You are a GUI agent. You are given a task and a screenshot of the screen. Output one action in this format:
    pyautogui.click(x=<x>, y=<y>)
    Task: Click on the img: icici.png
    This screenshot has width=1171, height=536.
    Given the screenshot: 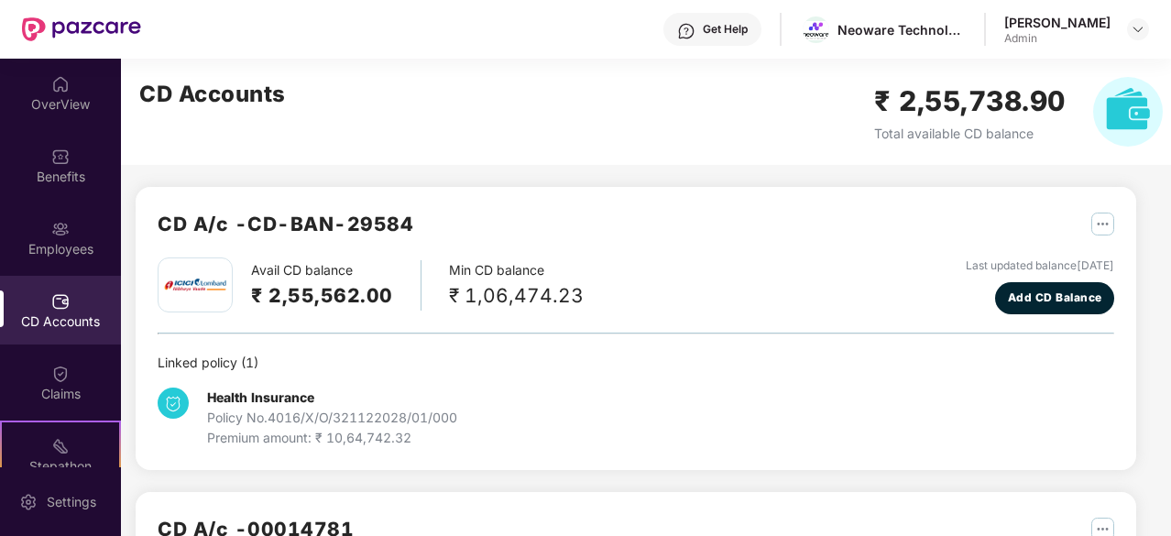 What is the action you would take?
    pyautogui.click(x=195, y=285)
    